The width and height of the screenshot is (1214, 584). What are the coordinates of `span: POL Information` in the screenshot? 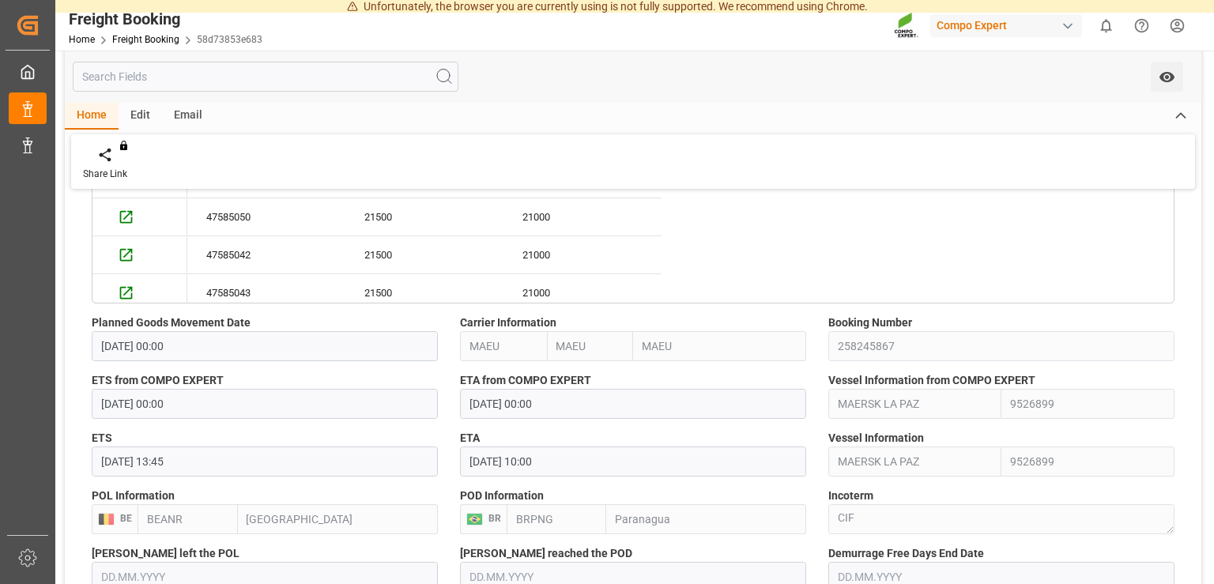 It's located at (133, 496).